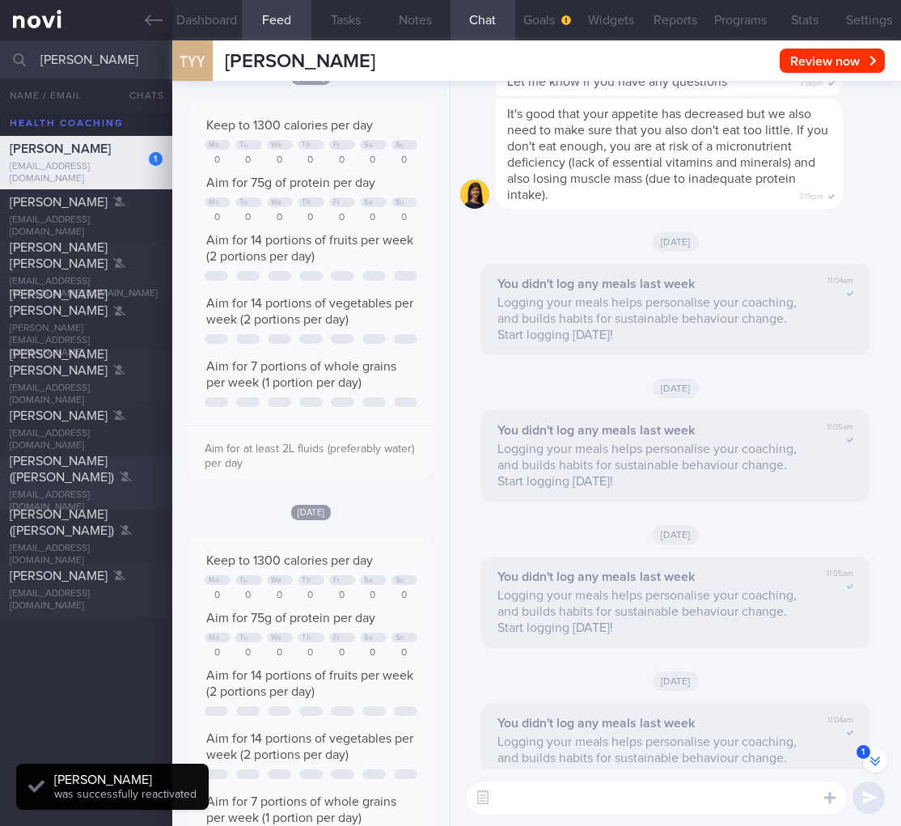  Describe the element at coordinates (875, 760) in the screenshot. I see `button: 1` at that location.